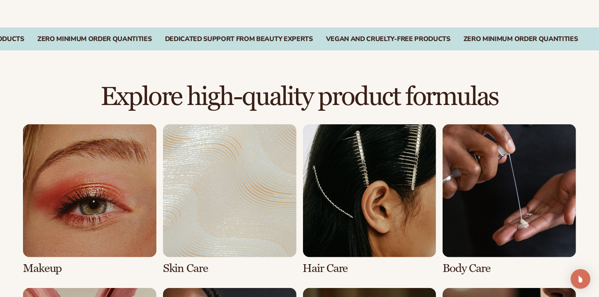 The image size is (599, 297). What do you see at coordinates (509, 200) in the screenshot?
I see `div: 4 / 8` at bounding box center [509, 200].